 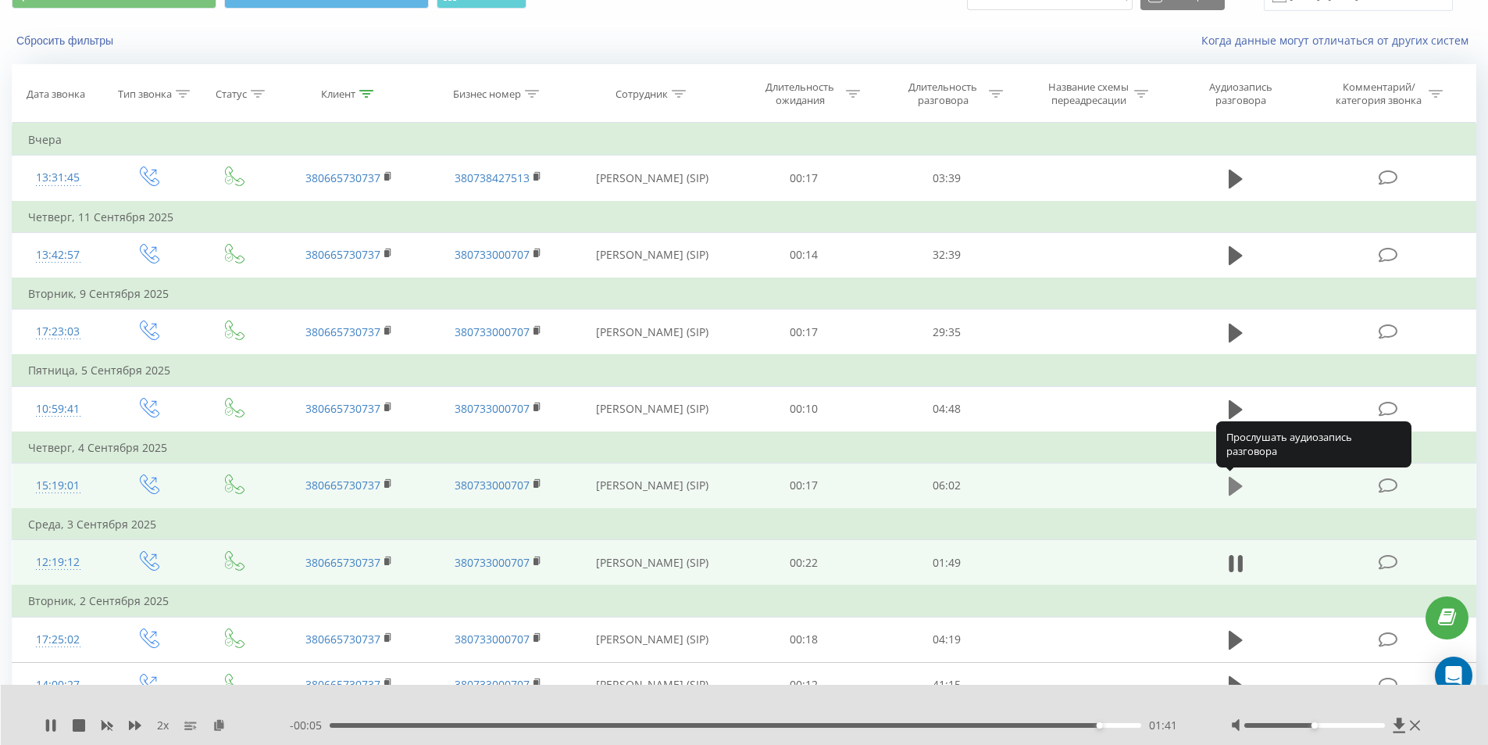 I want to click on div: 15:19:01, so click(x=58, y=485).